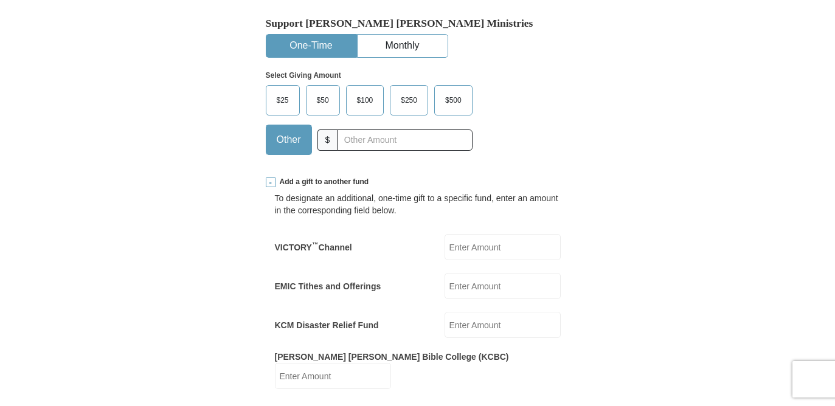 This screenshot has height=406, width=835. What do you see at coordinates (289, 140) in the screenshot?
I see `span: Other` at bounding box center [289, 140].